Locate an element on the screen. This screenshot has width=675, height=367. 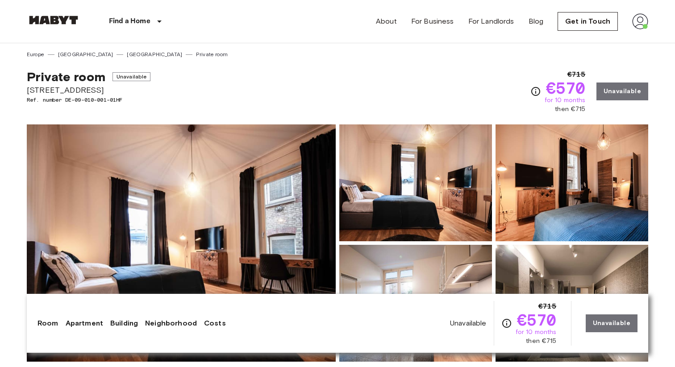
a: About is located at coordinates (386, 21).